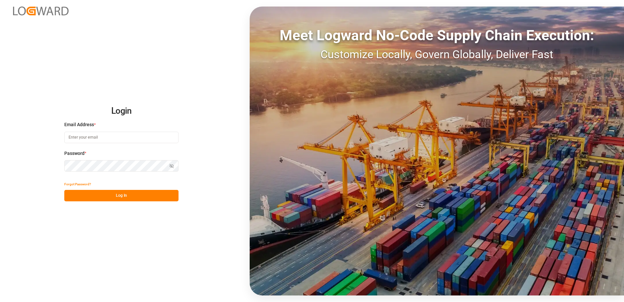 Image resolution: width=624 pixels, height=302 pixels. I want to click on button: Log In, so click(121, 195).